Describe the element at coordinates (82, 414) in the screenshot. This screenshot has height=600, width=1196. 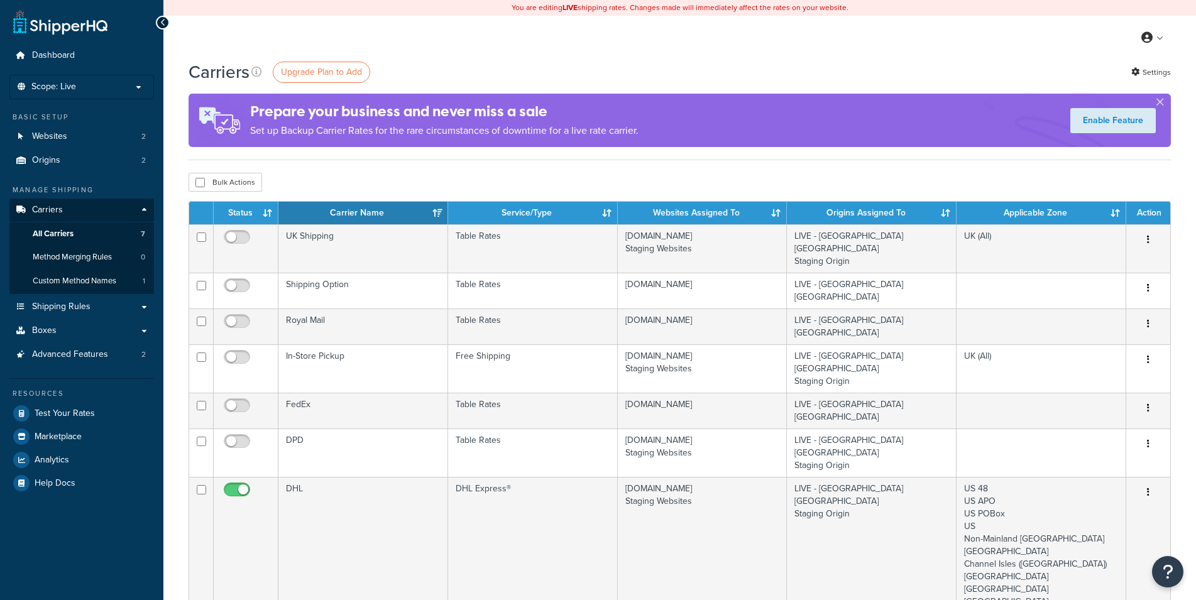
I see `li: Test Your Rates` at that location.